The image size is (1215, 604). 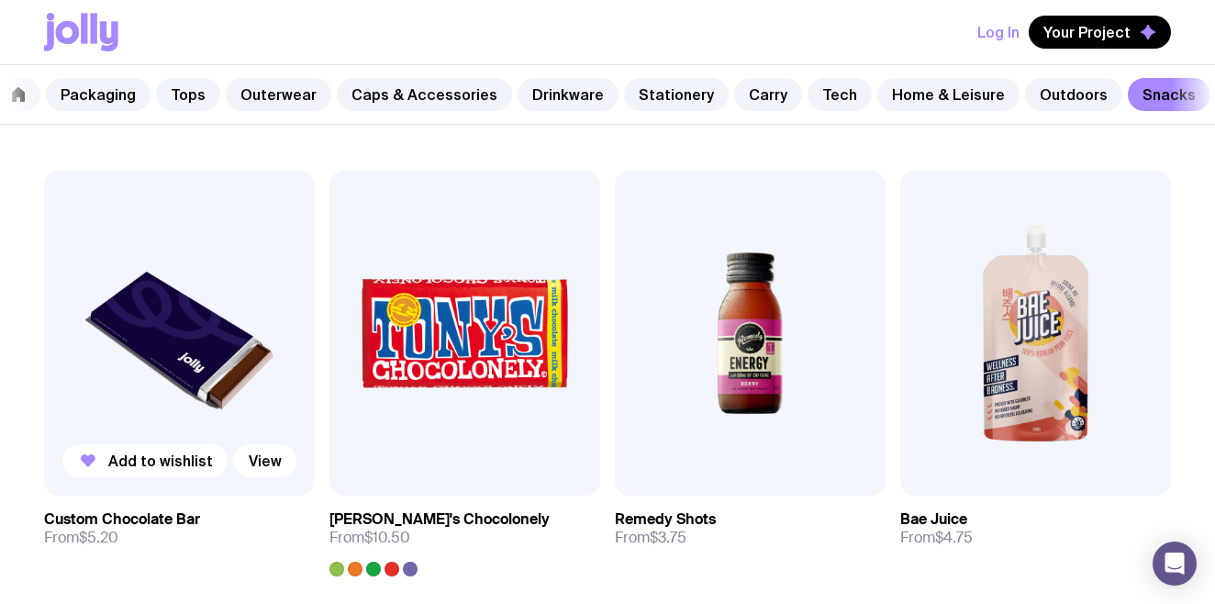 What do you see at coordinates (1175, 564) in the screenshot?
I see `div: Open Intercom Messenger` at bounding box center [1175, 564].